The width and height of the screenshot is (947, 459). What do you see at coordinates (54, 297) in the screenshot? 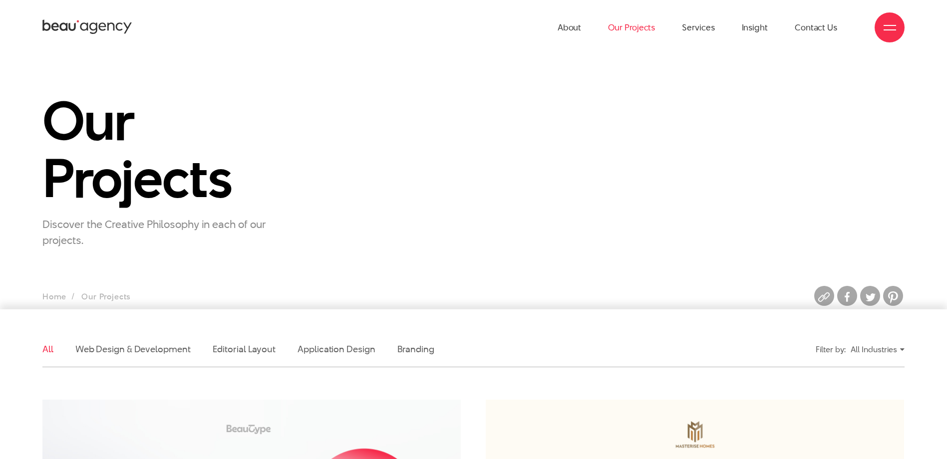
I see `a: Home` at bounding box center [54, 297].